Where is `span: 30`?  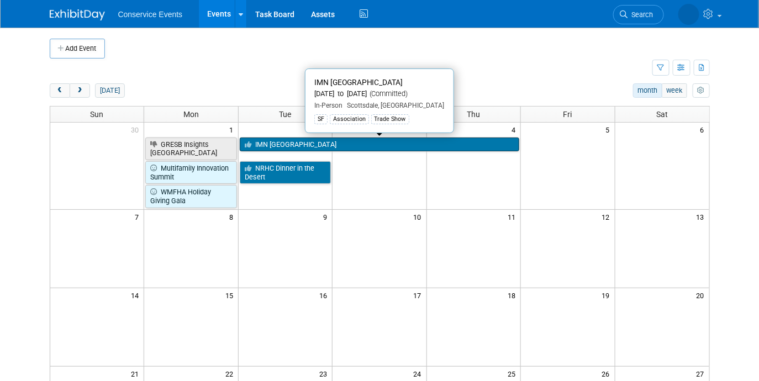
span: 30 is located at coordinates (136, 129).